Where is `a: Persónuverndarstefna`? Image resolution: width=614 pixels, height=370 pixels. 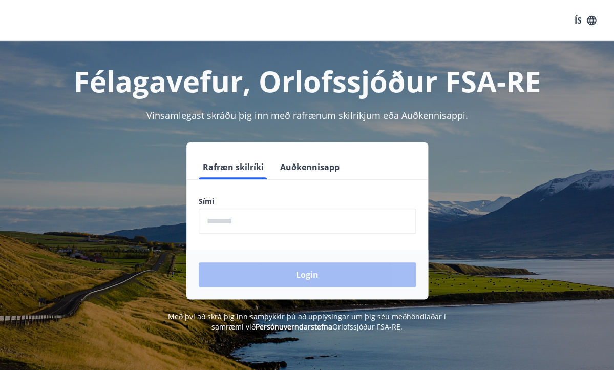 a: Persónuverndarstefna is located at coordinates (294, 326).